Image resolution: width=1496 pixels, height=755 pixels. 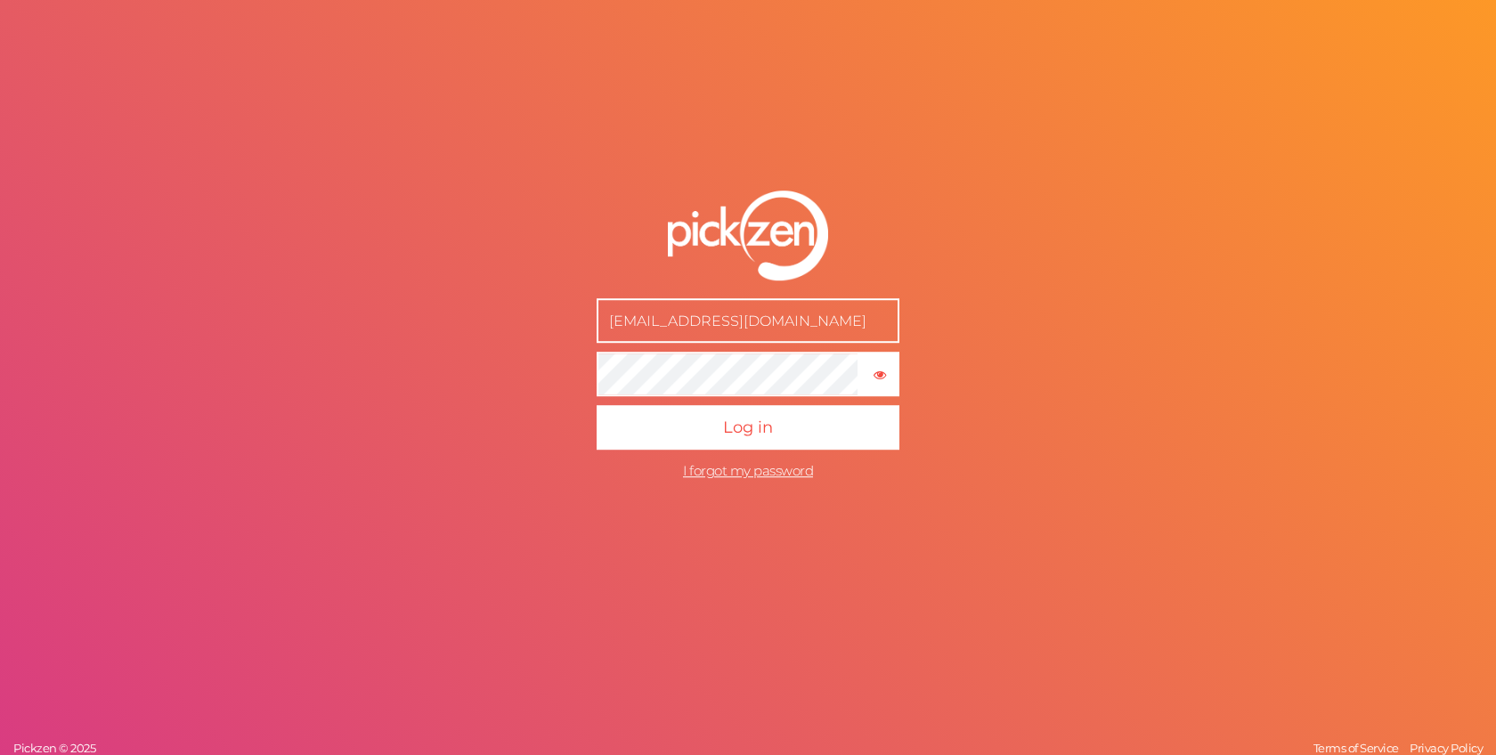 What do you see at coordinates (748, 428) in the screenshot?
I see `span: Log in` at bounding box center [748, 428].